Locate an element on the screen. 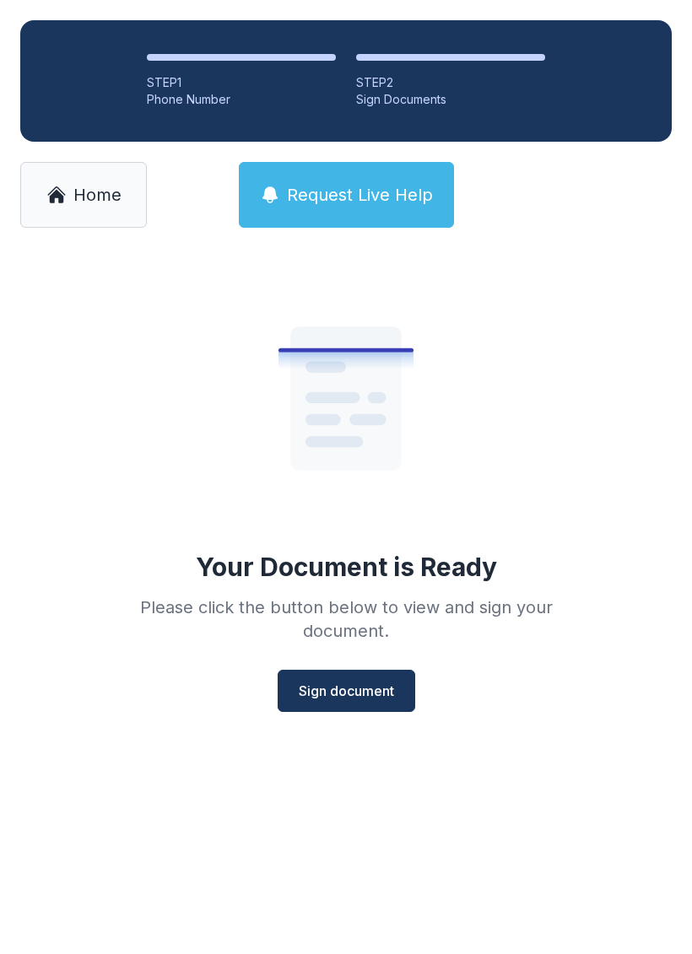  div: Sign Documents is located at coordinates (451, 100).